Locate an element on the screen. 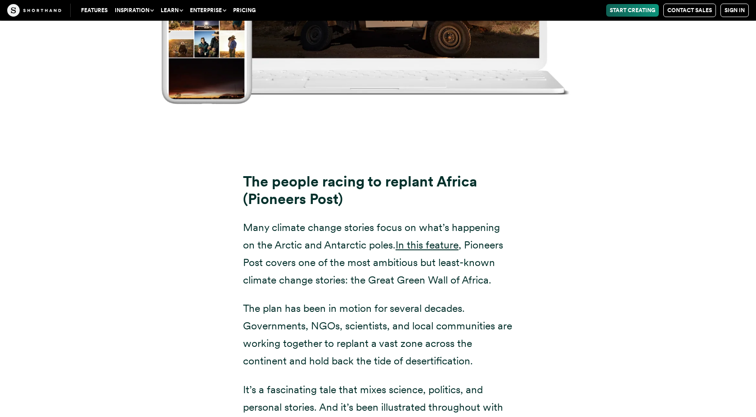 The width and height of the screenshot is (756, 417). p: Many climate change stories focus on what’s happening on the Arctic and Antarctic poles. , Pionee... is located at coordinates (378, 254).